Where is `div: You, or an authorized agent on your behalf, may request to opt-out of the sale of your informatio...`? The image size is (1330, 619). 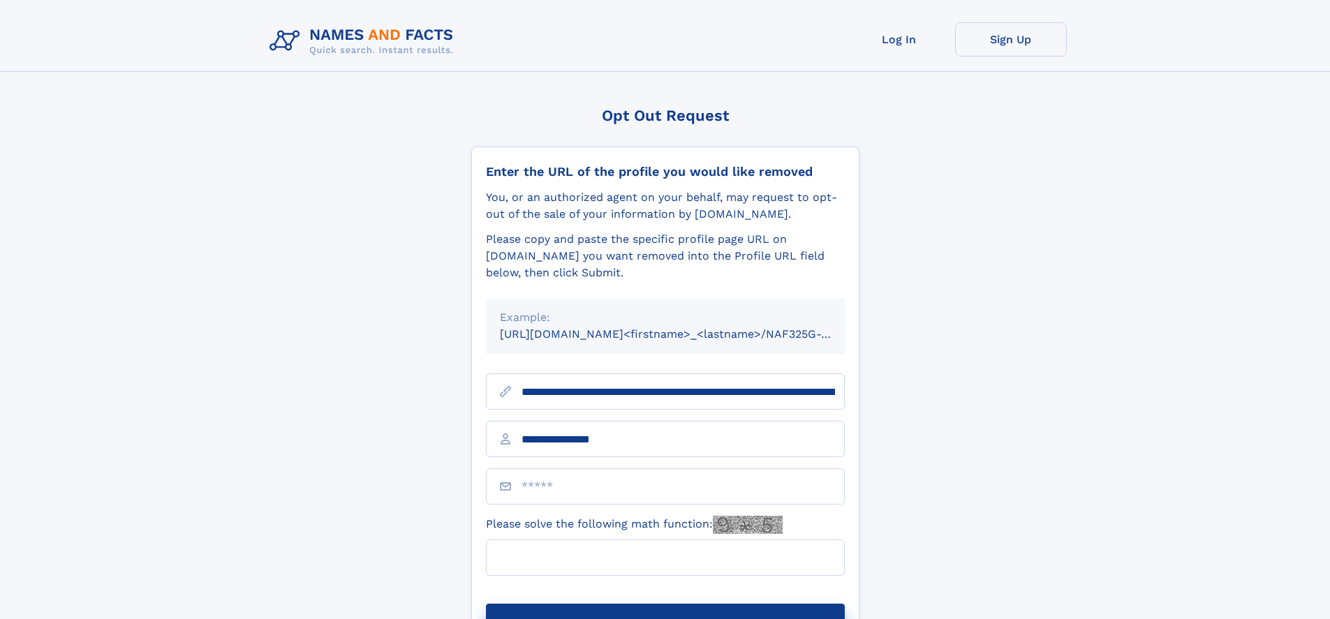
div: You, or an authorized agent on your behalf, may request to opt-out of the sale of your informatio... is located at coordinates (665, 206).